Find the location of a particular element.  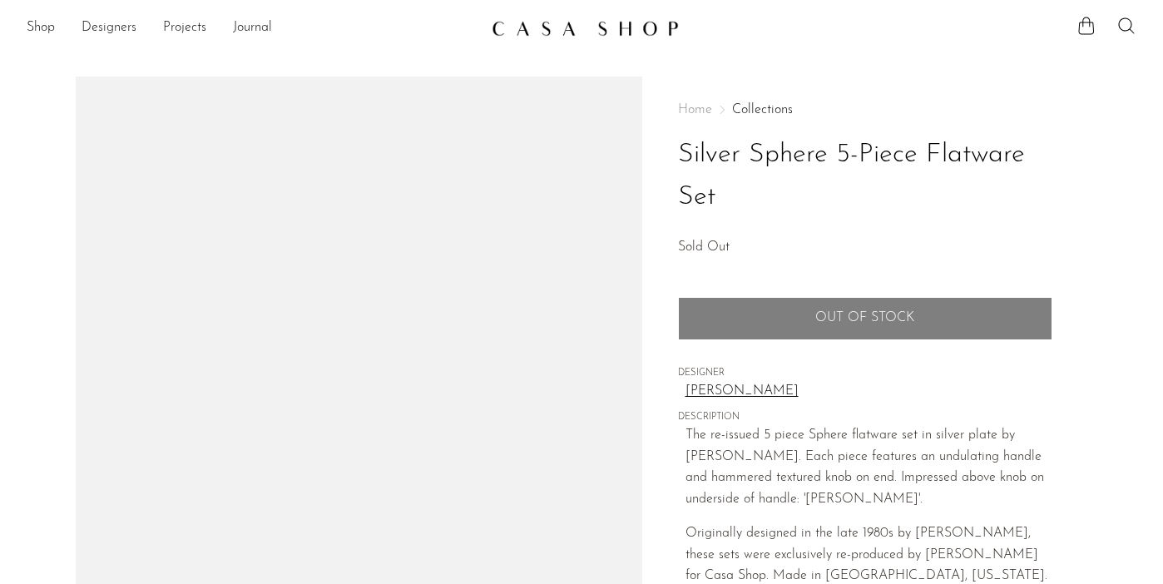

a: Designers is located at coordinates (109, 28).